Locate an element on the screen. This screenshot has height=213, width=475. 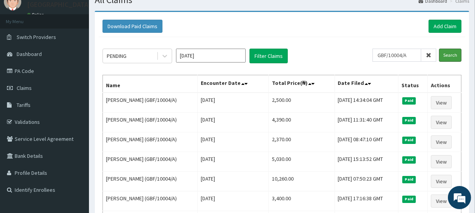
td: 2,500.00 is located at coordinates (302, 103).